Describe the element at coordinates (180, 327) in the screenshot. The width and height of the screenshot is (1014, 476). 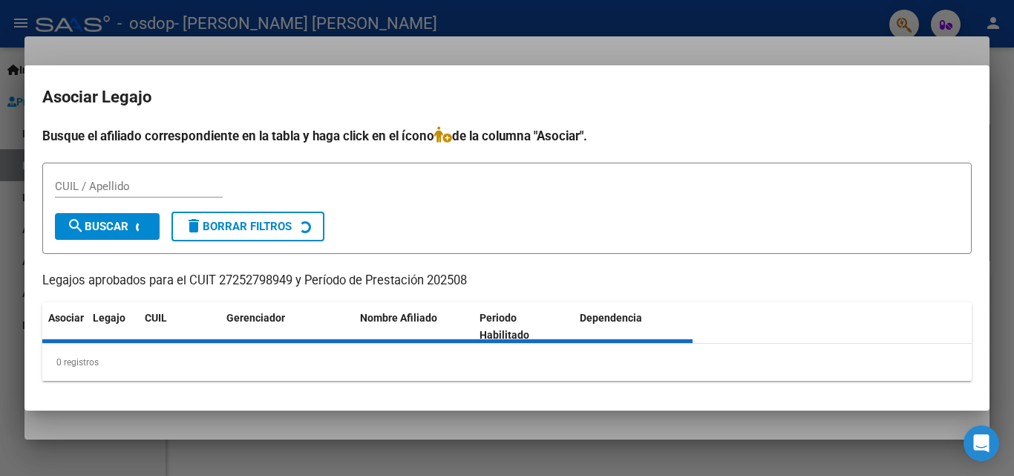
I see `datatable-header-cell: CUIL` at that location.